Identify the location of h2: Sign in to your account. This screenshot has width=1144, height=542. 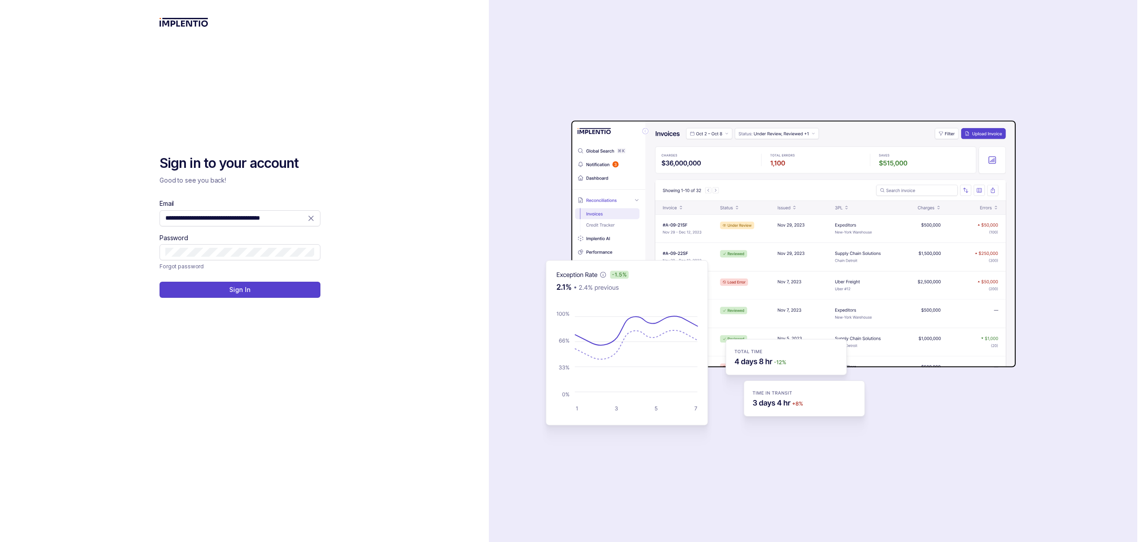
(240, 164).